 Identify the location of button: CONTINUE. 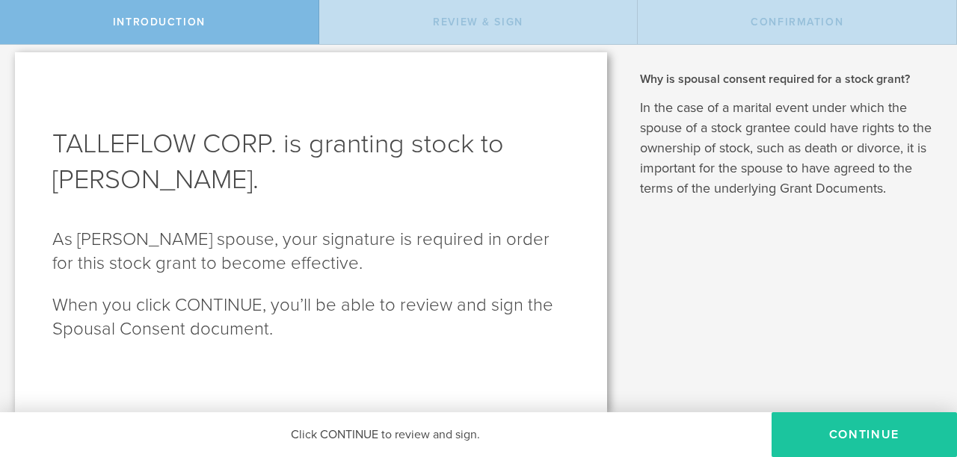
(864, 435).